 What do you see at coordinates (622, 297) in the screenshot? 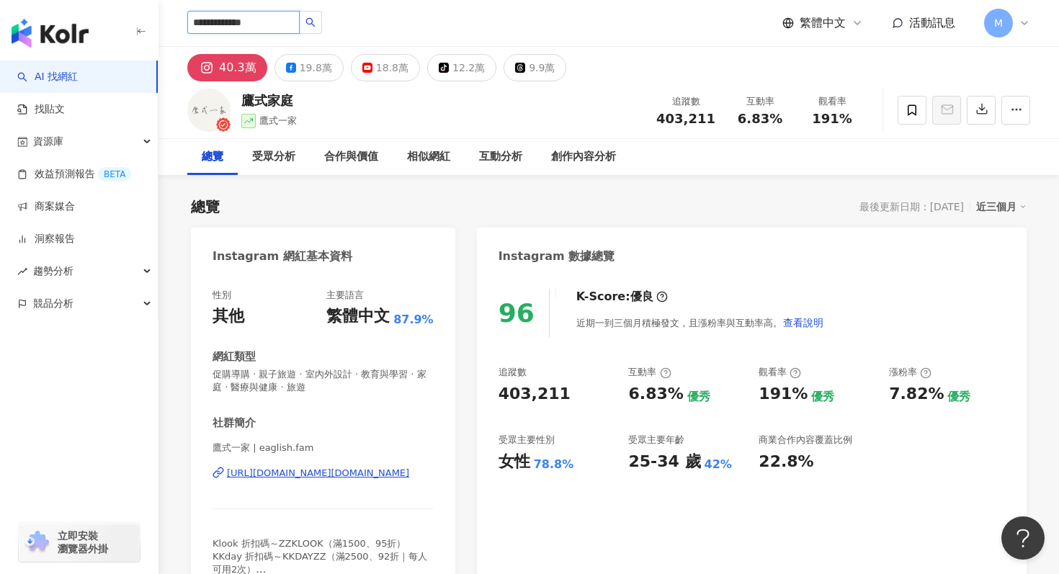
I see `div: K-Score :` at bounding box center [622, 297].